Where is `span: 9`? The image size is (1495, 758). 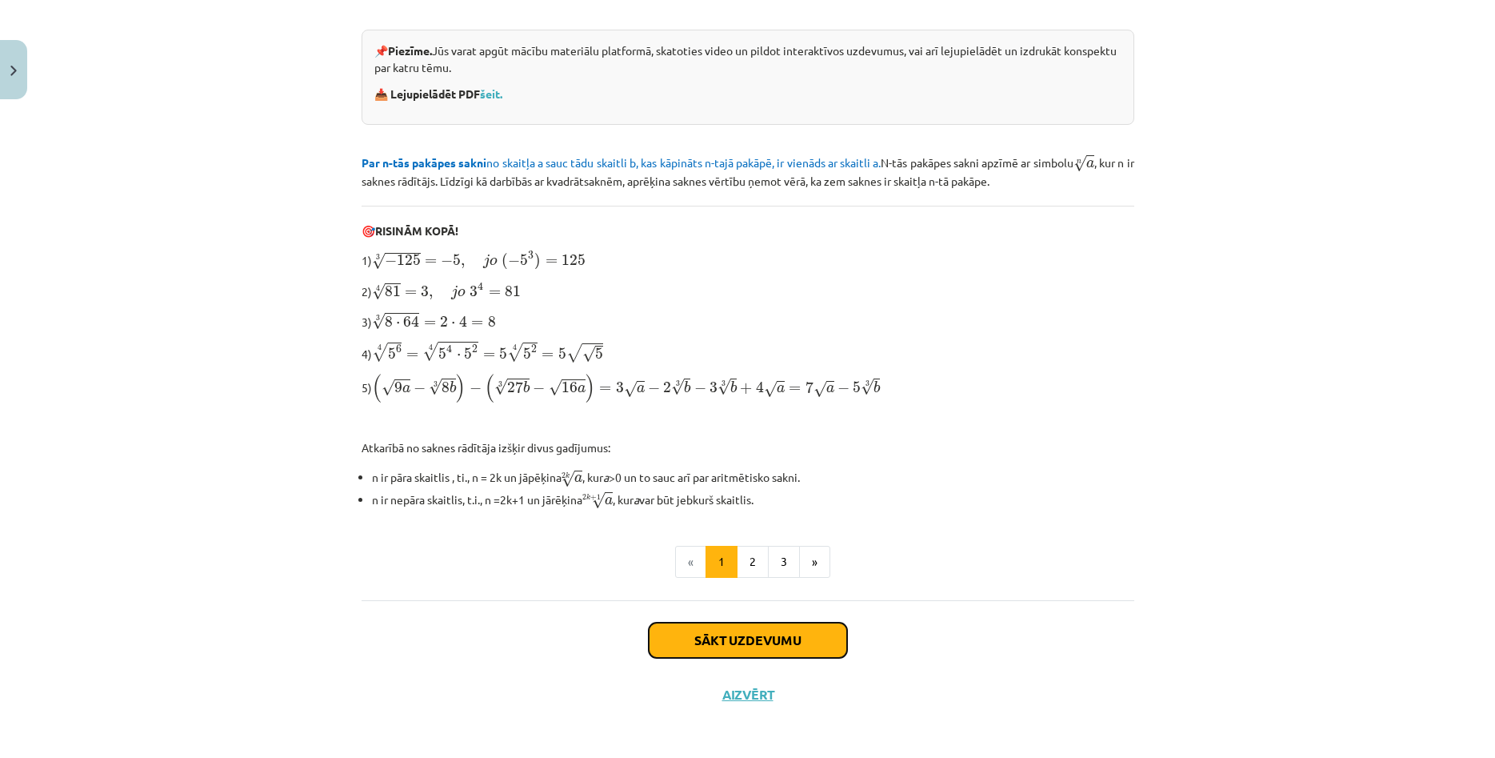
span: 9 is located at coordinates (398, 387).